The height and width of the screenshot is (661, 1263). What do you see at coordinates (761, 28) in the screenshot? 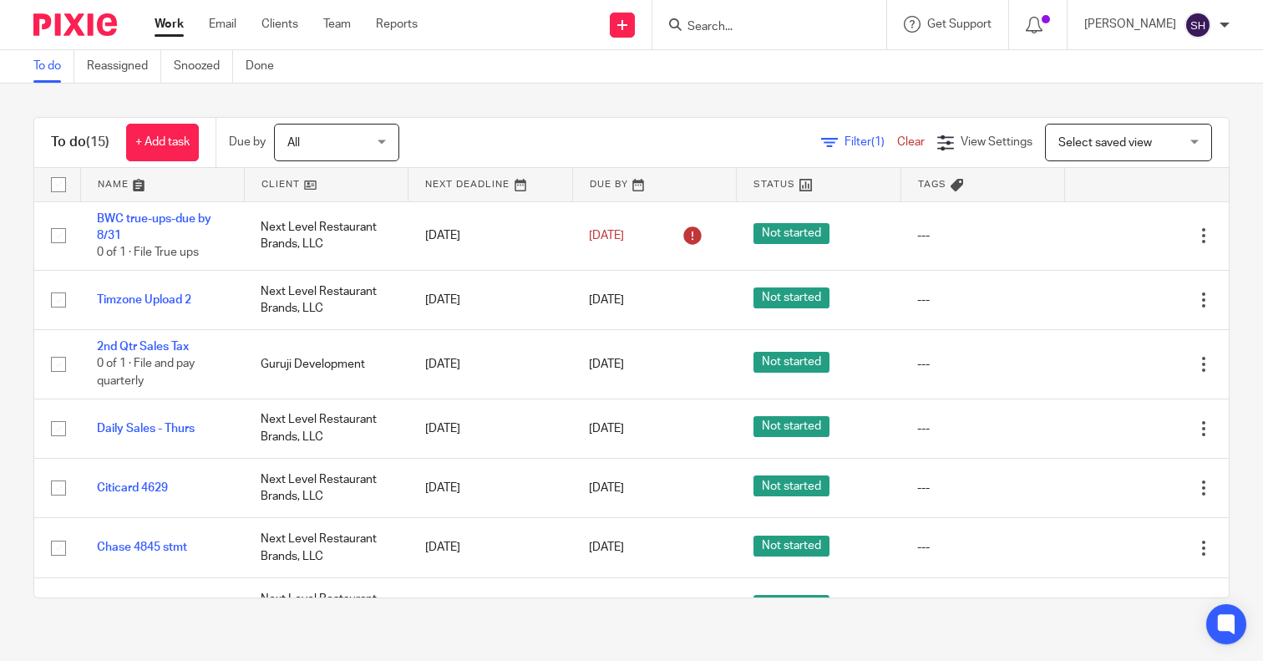
I see `input: Search` at bounding box center [761, 28].